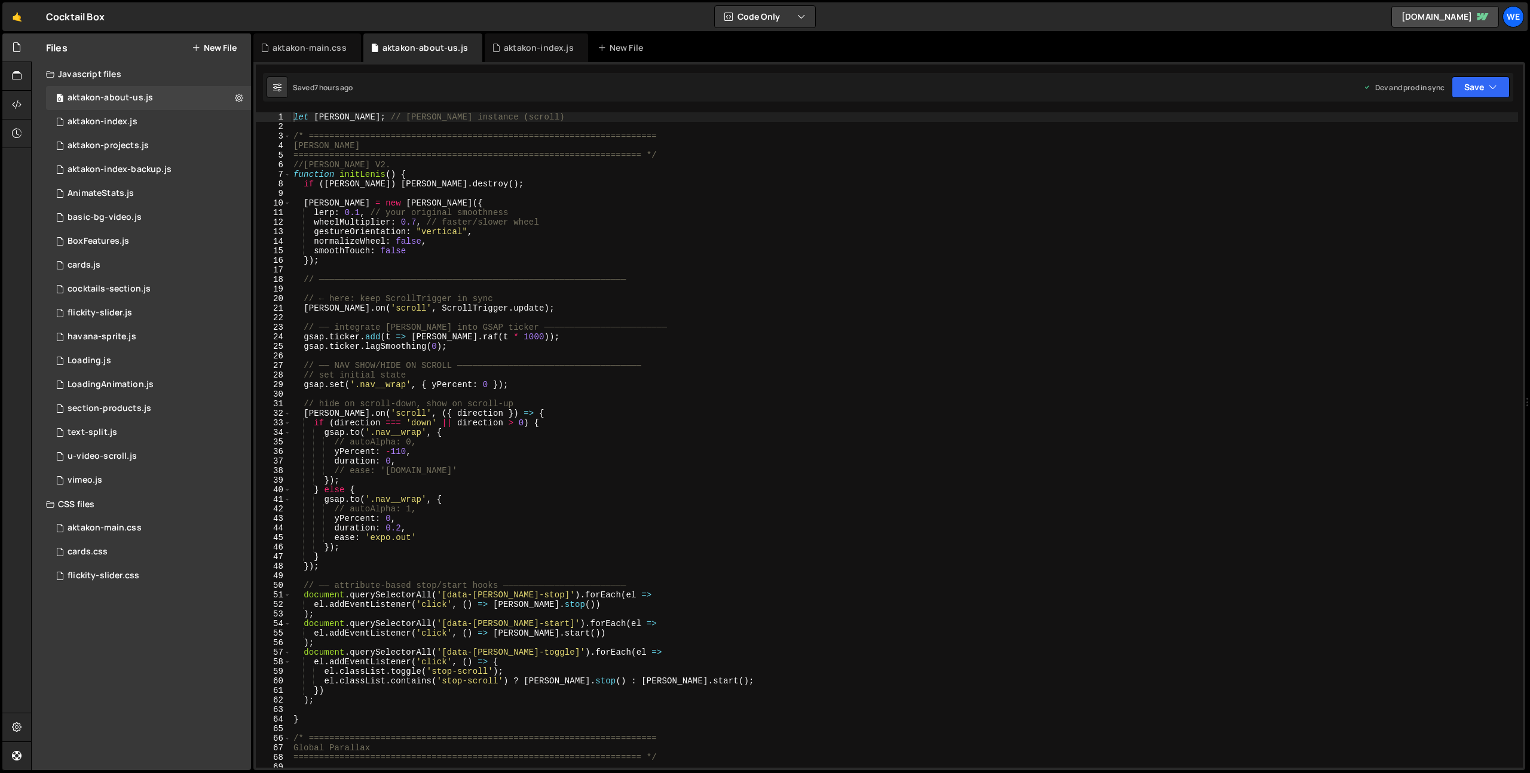  Describe the element at coordinates (57, 48) in the screenshot. I see `h2: Files` at that location.